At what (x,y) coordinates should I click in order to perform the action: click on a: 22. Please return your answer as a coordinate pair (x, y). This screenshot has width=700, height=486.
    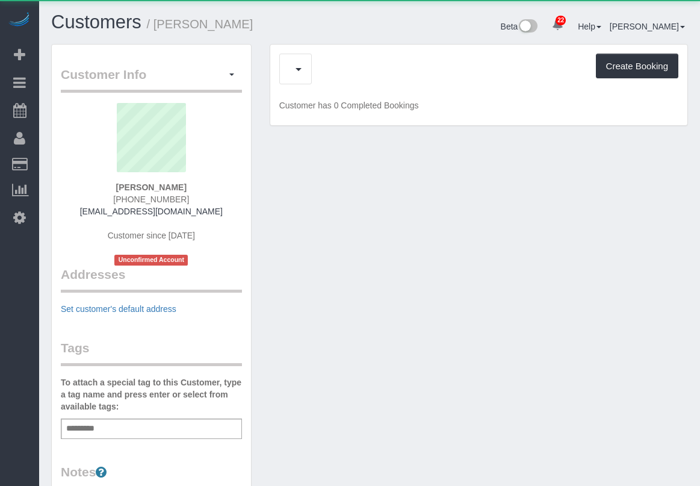
    Looking at the image, I should click on (557, 25).